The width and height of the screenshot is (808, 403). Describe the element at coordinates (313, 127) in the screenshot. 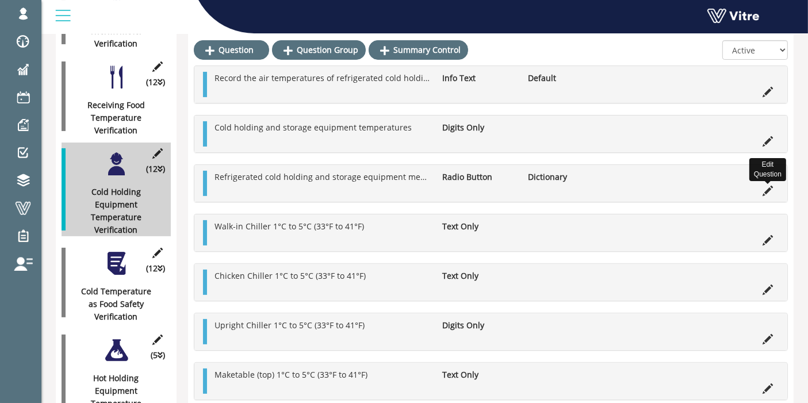

I see `span: Cold holding and storage equipment temperatures` at that location.